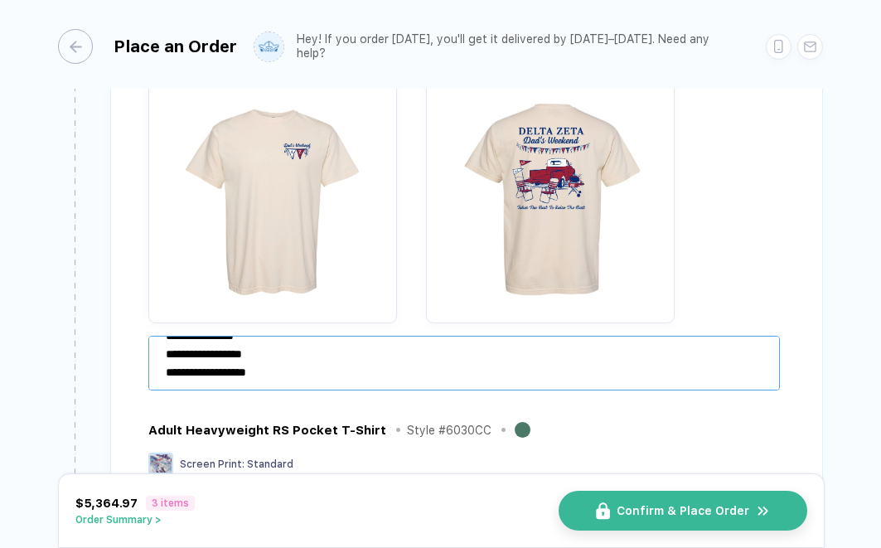 This screenshot has width=881, height=548. Describe the element at coordinates (268, 46) in the screenshot. I see `img: user profile` at that location.